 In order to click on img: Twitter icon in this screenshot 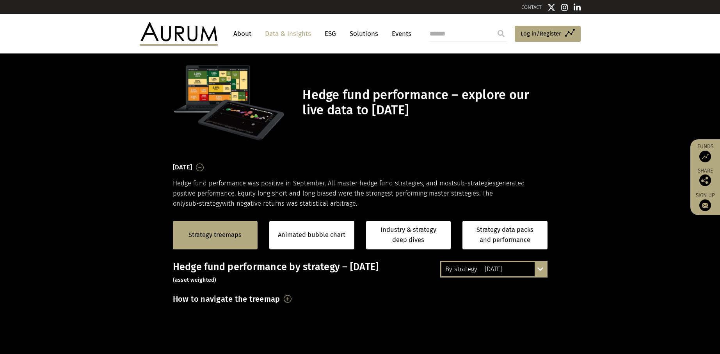, I will do `click(551, 7)`.